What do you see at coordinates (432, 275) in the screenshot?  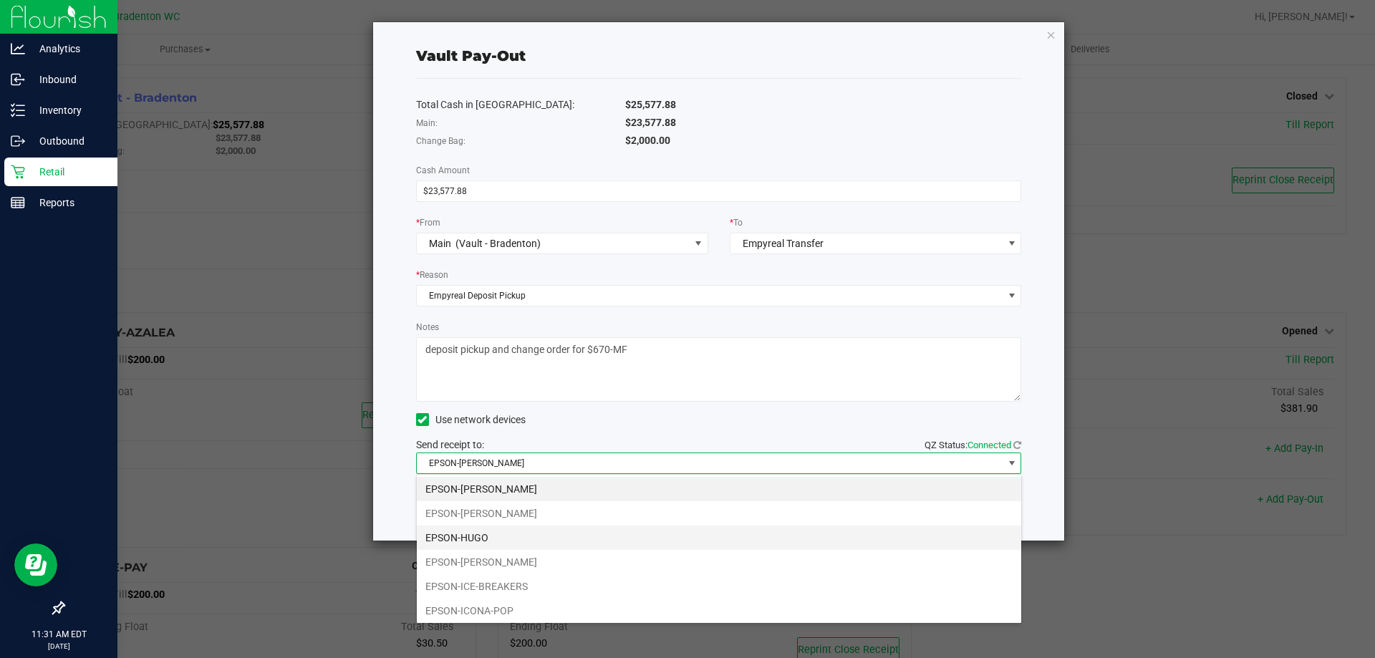 I see `label: Reason` at bounding box center [432, 275].